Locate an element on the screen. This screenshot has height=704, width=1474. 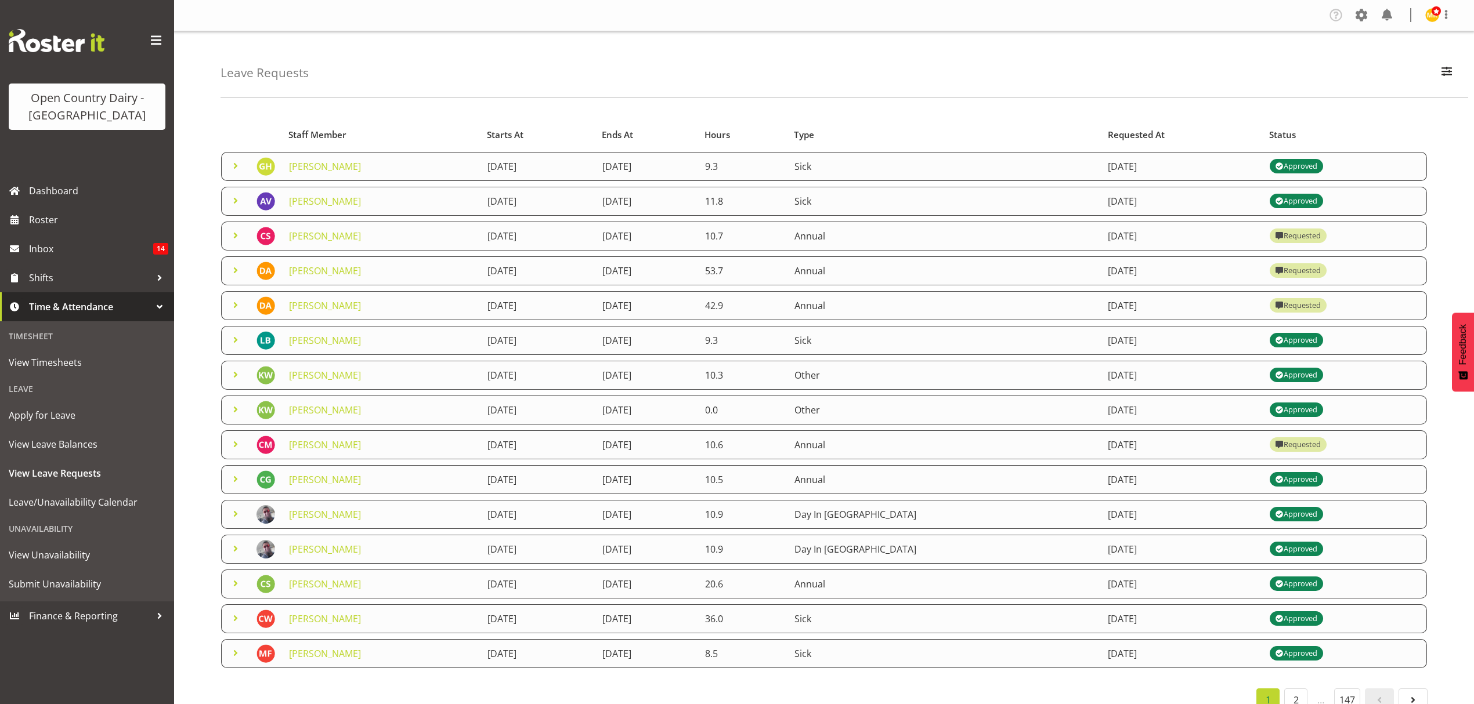
button: Filter Employees is located at coordinates (1447, 73).